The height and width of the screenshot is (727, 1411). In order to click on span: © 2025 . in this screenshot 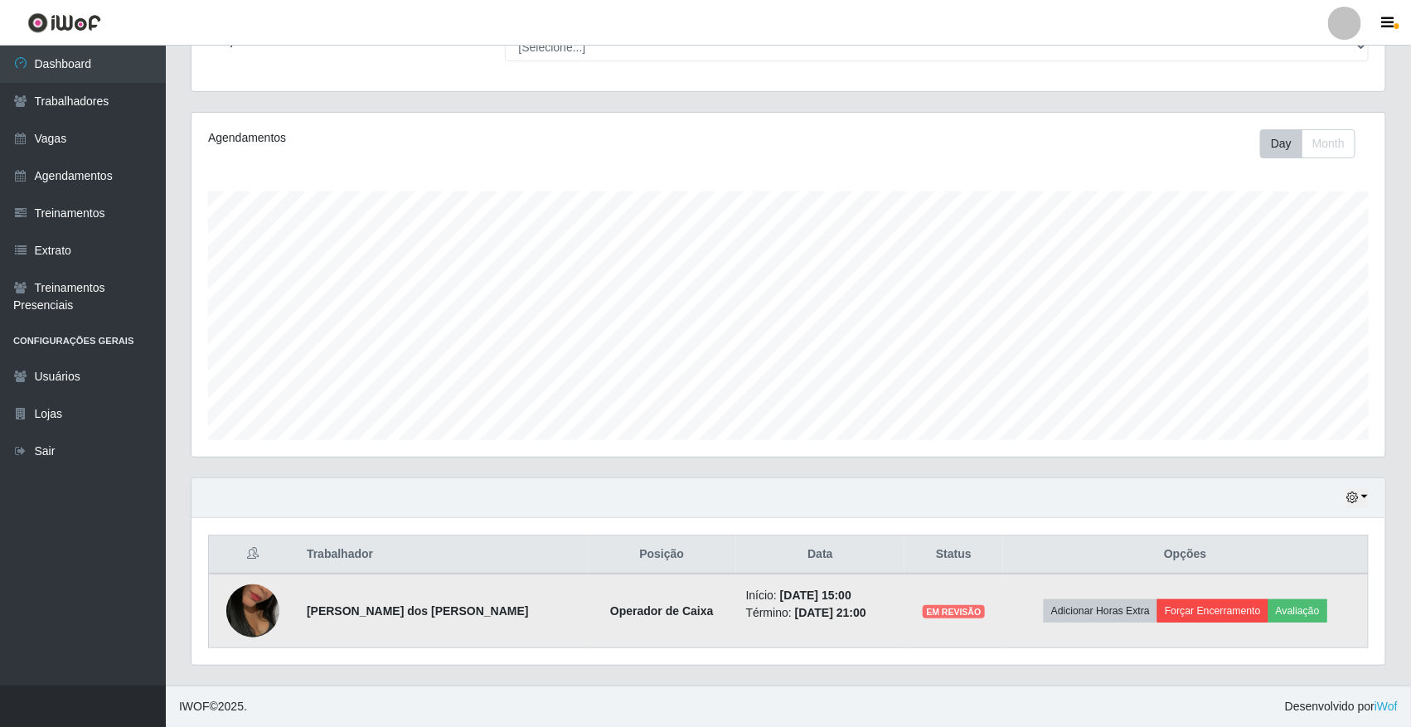, I will do `click(213, 706)`.